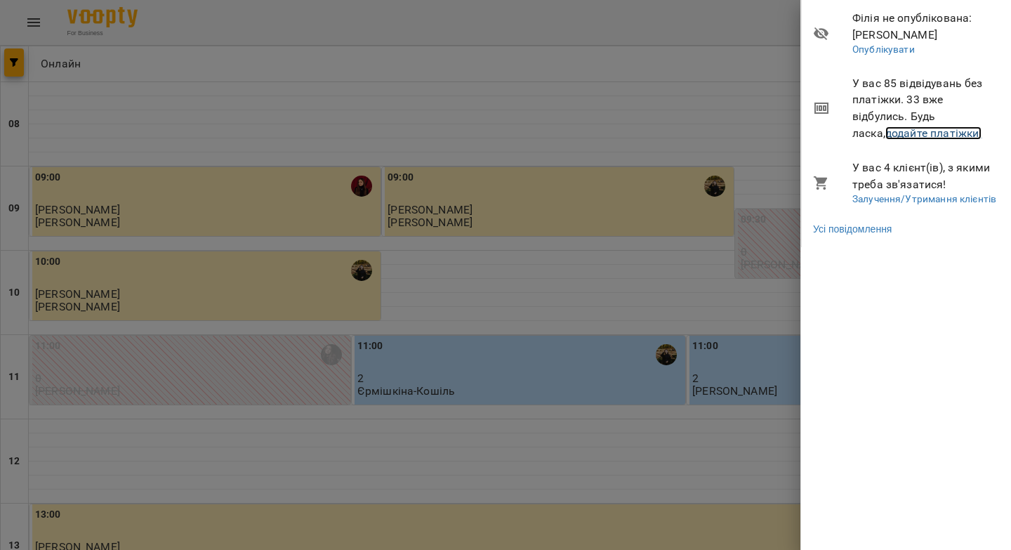  I want to click on a: додайте платіжки!, so click(934, 133).